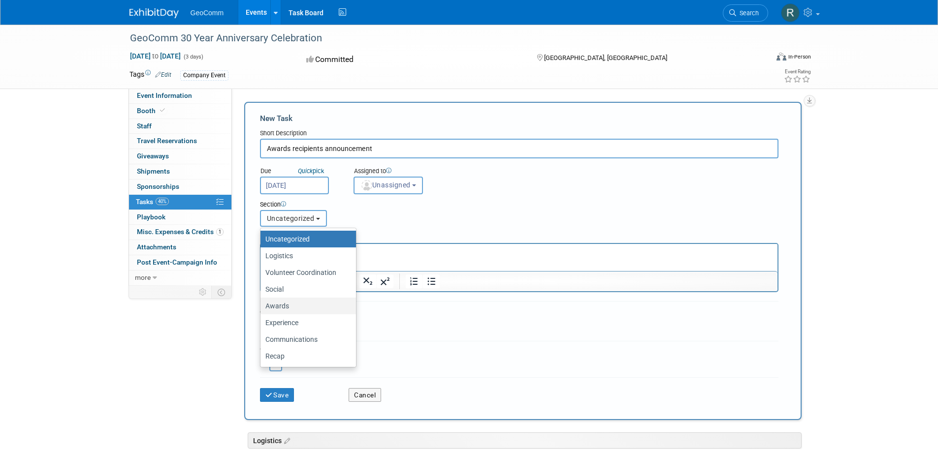  What do you see at coordinates (790, 13) in the screenshot?
I see `img: Rob Ruprecht` at bounding box center [790, 13].